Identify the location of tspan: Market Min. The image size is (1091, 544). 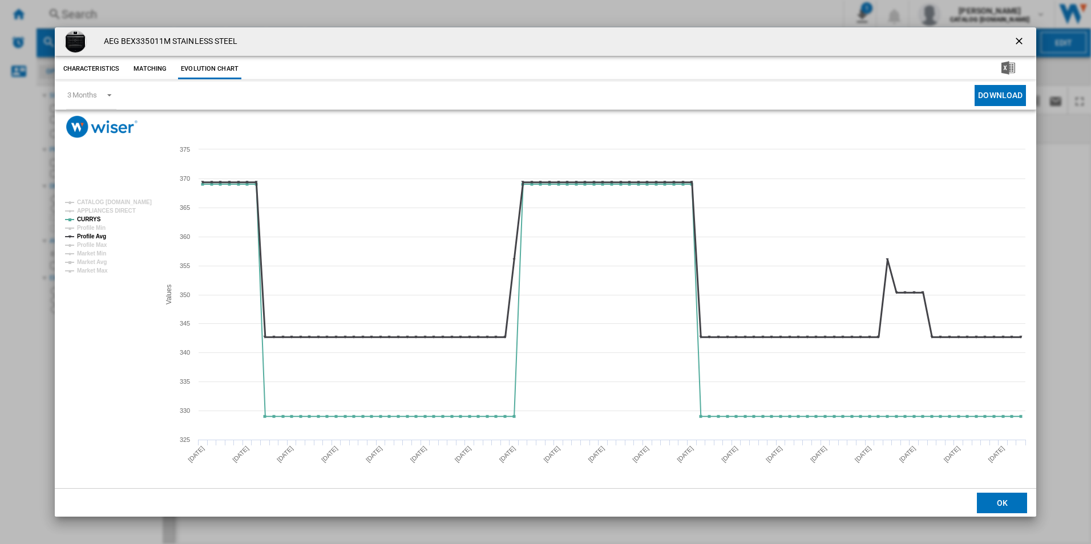
(91, 253).